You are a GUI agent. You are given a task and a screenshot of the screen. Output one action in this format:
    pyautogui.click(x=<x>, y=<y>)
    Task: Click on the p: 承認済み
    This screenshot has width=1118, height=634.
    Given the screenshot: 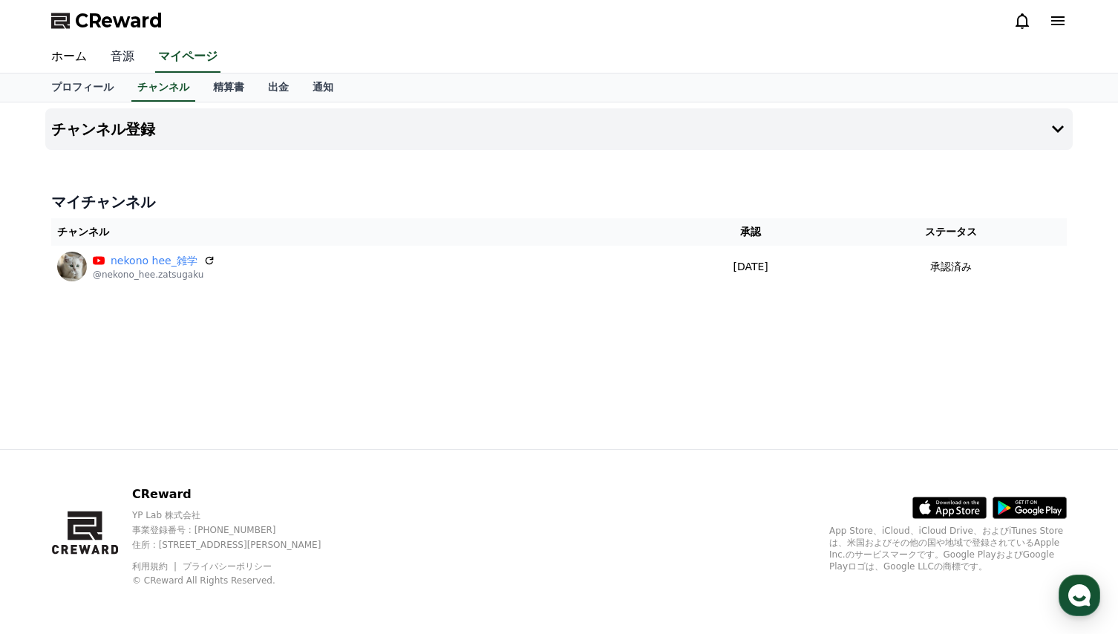 What is the action you would take?
    pyautogui.click(x=951, y=267)
    